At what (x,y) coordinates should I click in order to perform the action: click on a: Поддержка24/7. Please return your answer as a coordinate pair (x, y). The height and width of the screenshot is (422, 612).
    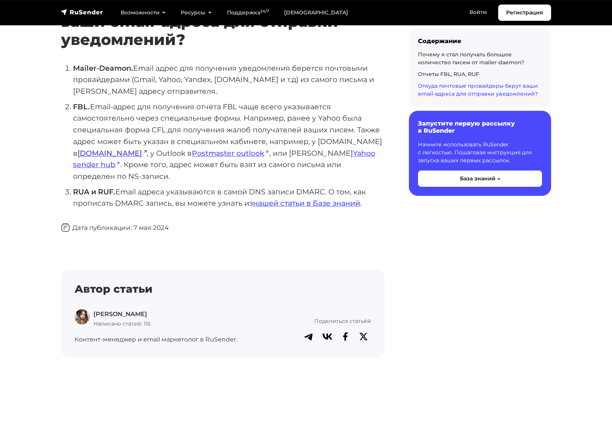
    Looking at the image, I should click on (248, 12).